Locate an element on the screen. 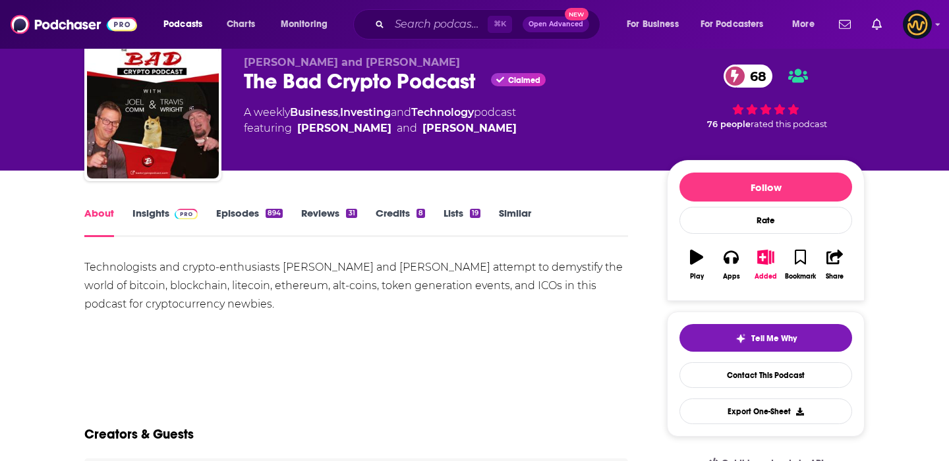 The height and width of the screenshot is (461, 949). div: Apps is located at coordinates (731, 277).